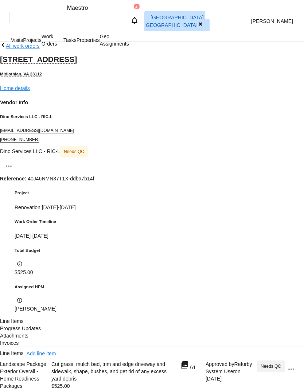 This screenshot has width=304, height=390. What do you see at coordinates (17, 40) in the screenshot?
I see `span: Visits` at bounding box center [17, 40].